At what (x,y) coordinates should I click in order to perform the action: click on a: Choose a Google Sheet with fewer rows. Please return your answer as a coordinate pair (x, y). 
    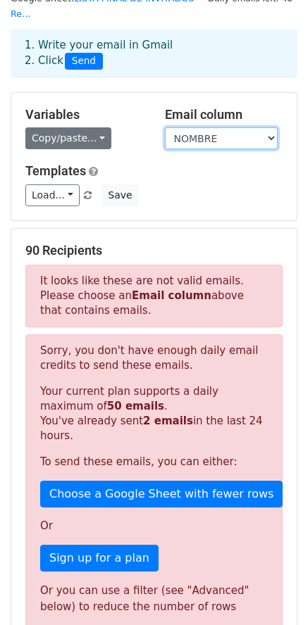
    Looking at the image, I should click on (161, 494).